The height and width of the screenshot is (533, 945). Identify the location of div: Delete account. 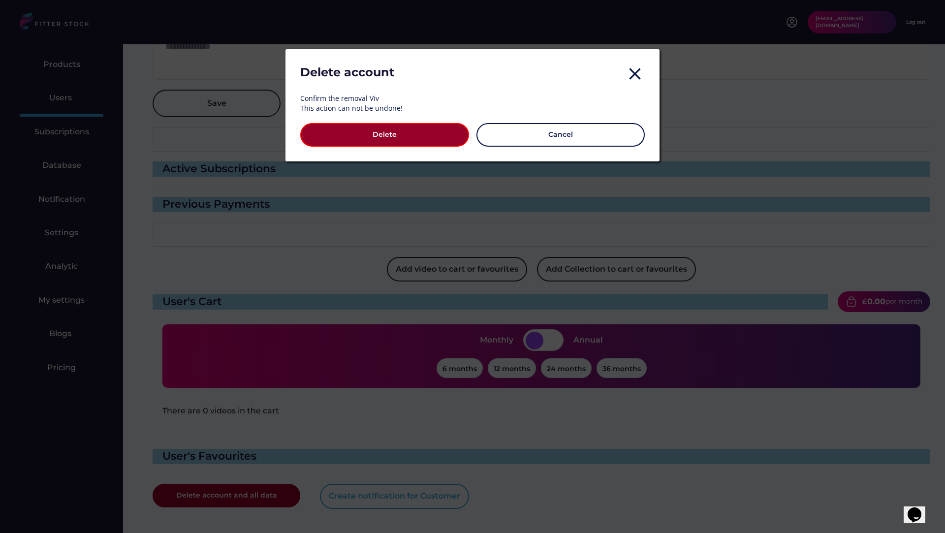
(349, 75).